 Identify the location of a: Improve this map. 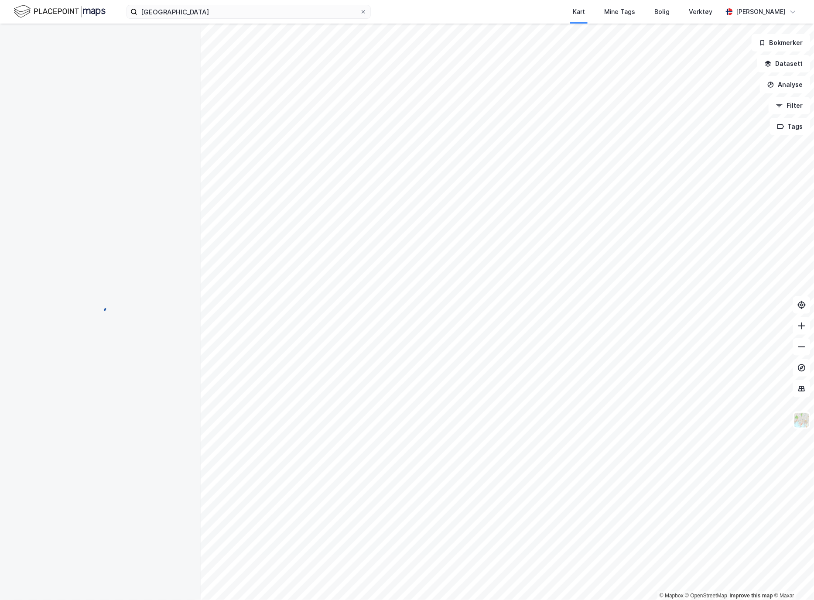
(751, 595).